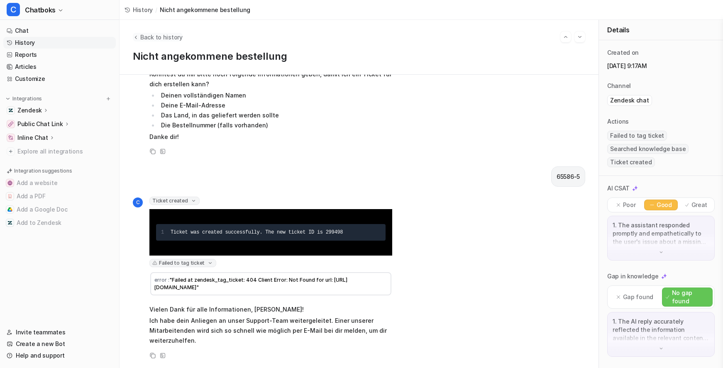 This screenshot has width=723, height=368. Describe the element at coordinates (638, 297) in the screenshot. I see `p: Gap found` at that location.